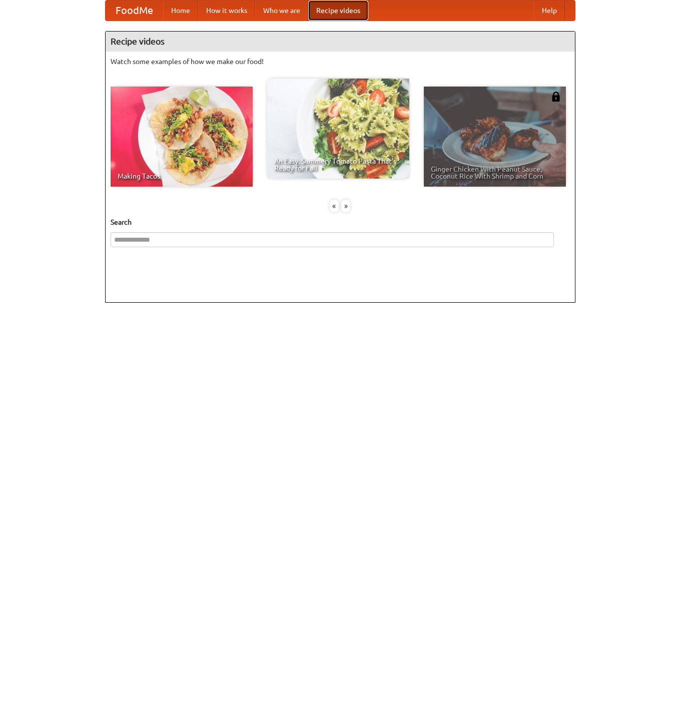 This screenshot has width=680, height=708. I want to click on a: Who we are, so click(282, 11).